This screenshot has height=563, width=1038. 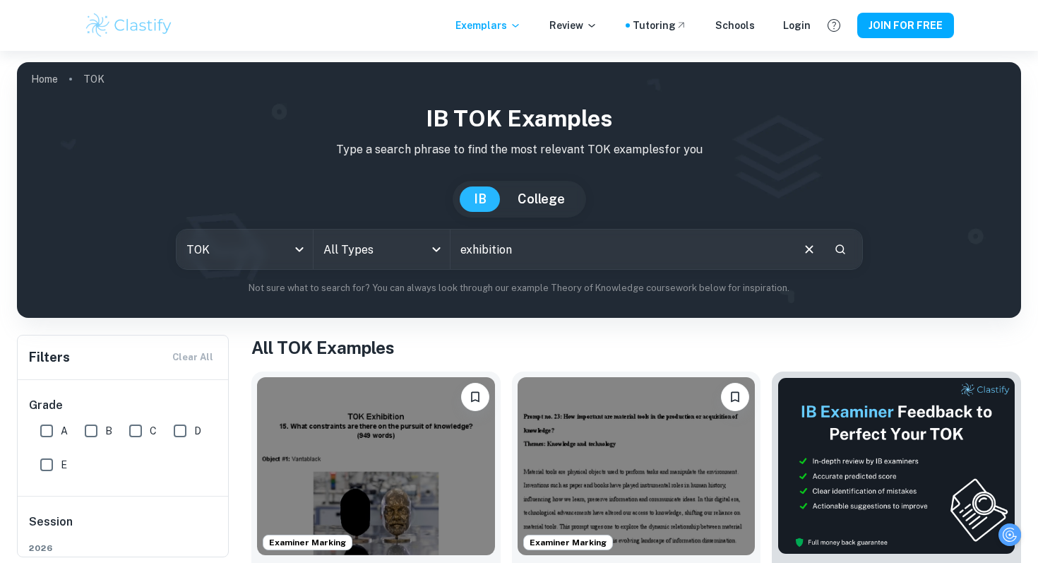 What do you see at coordinates (660, 25) in the screenshot?
I see `a: Tutoring` at bounding box center [660, 25].